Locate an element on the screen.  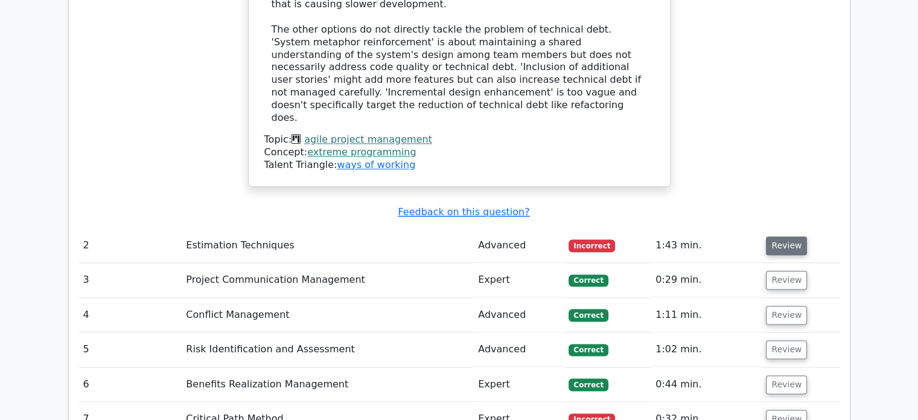
td: 0:29 min. is located at coordinates (706, 280).